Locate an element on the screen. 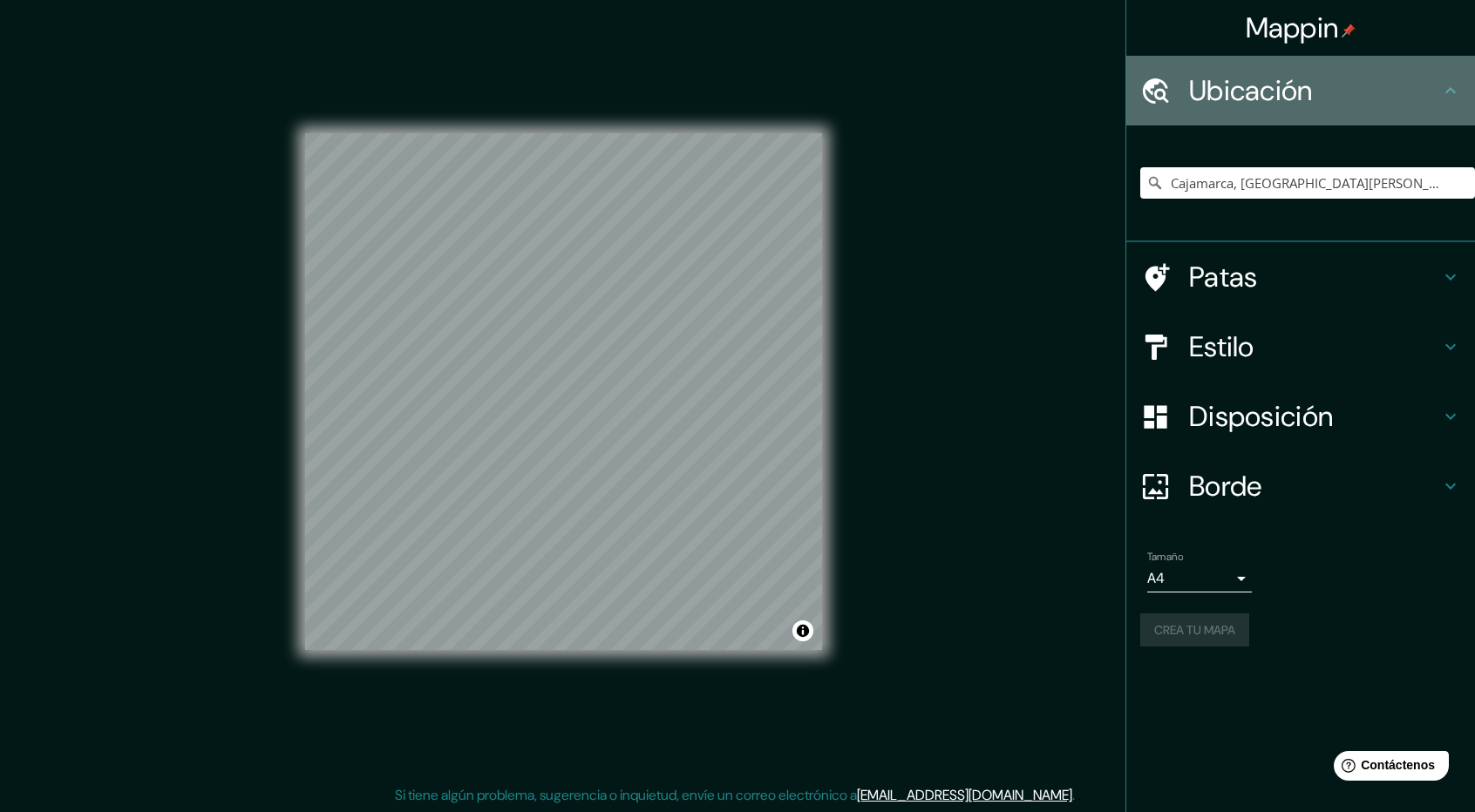 Image resolution: width=1475 pixels, height=812 pixels. font: Si tiene algún problema, sugerencia o inquietud, envíe un correo electrónico a is located at coordinates (625, 795).